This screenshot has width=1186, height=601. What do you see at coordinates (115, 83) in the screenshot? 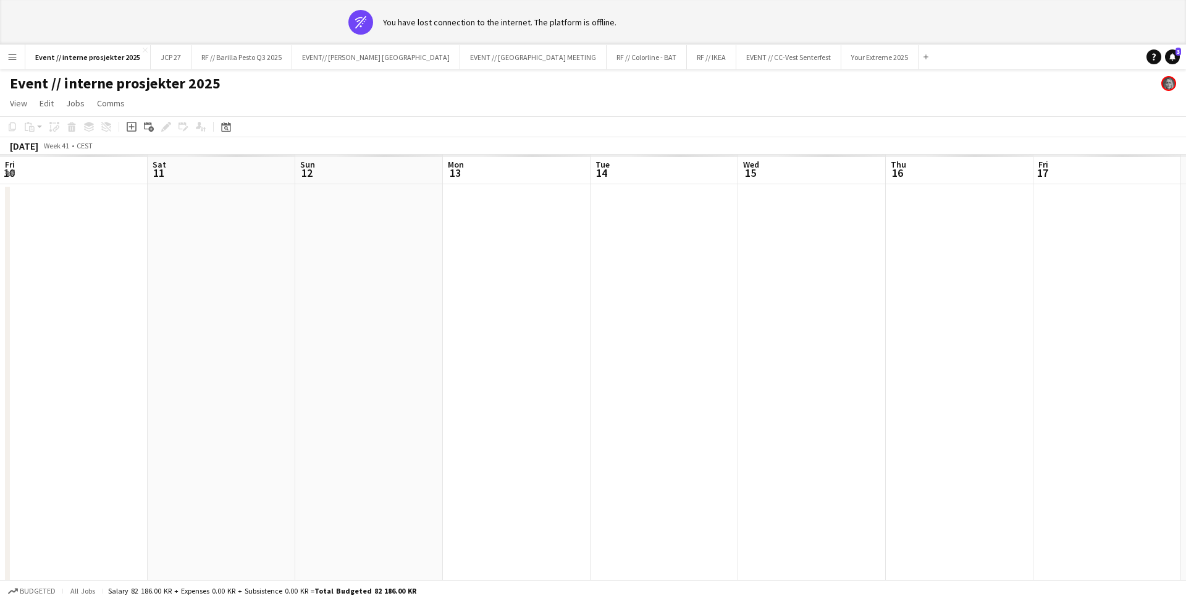
I see `h1: Event // interne prosjekter 2025` at bounding box center [115, 83].